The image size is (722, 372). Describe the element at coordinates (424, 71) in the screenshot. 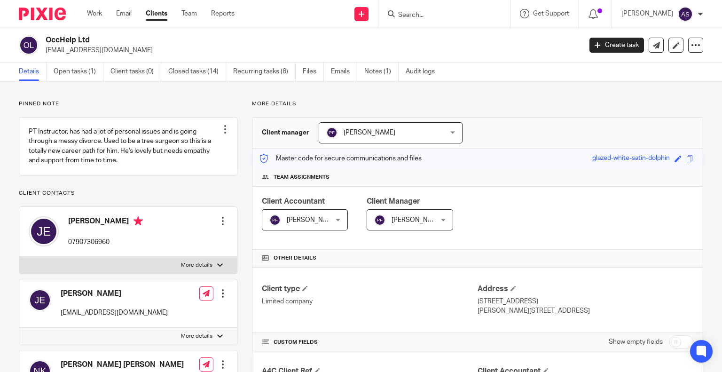

I see `a: Audit logs` at that location.